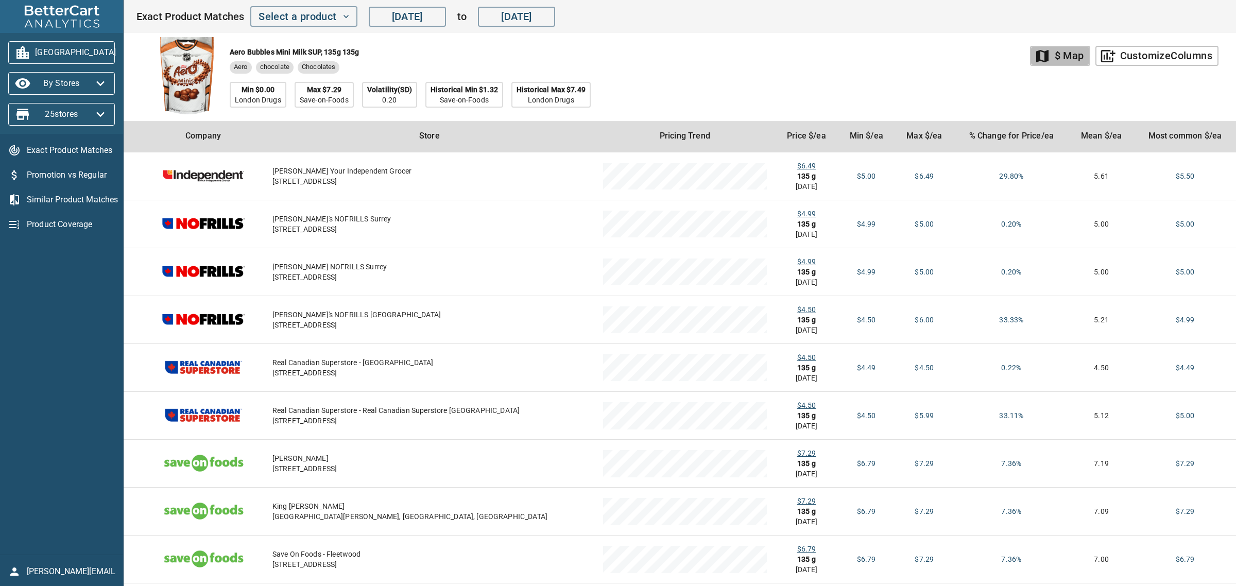 Image resolution: width=1236 pixels, height=586 pixels. Describe the element at coordinates (240, 67) in the screenshot. I see `span: Aero` at that location.